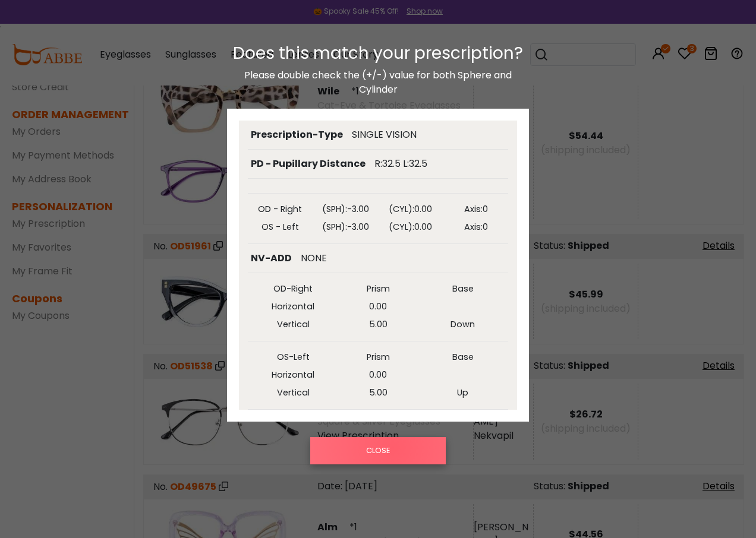  I want to click on th: OD-Right, so click(293, 289).